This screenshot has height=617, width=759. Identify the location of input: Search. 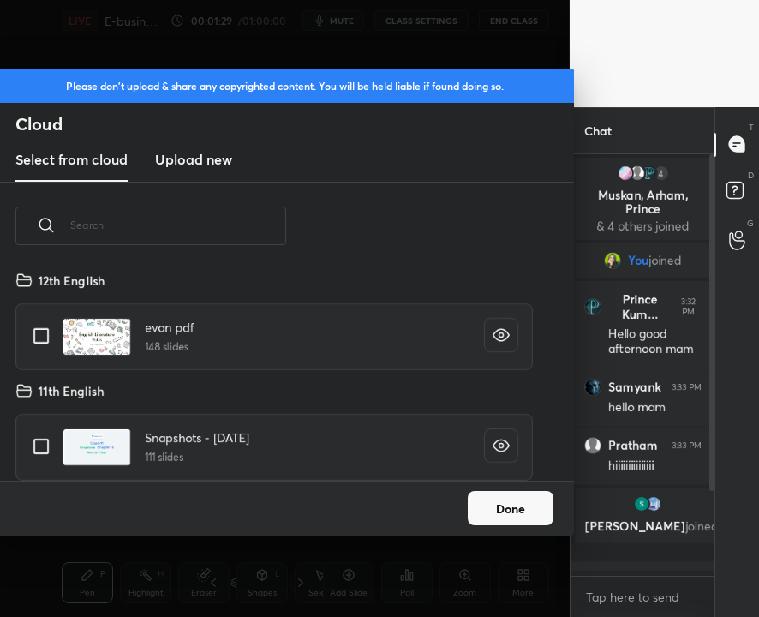
(178, 225).